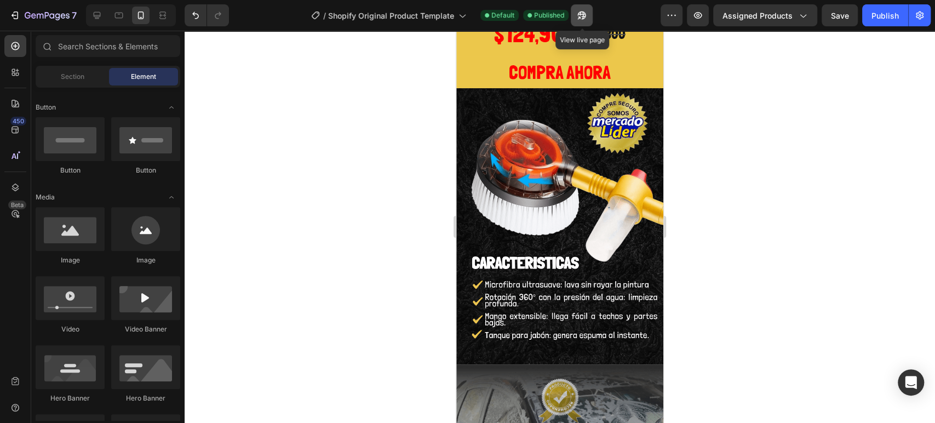 The width and height of the screenshot is (935, 423). Describe the element at coordinates (840, 15) in the screenshot. I see `button: Save` at that location.